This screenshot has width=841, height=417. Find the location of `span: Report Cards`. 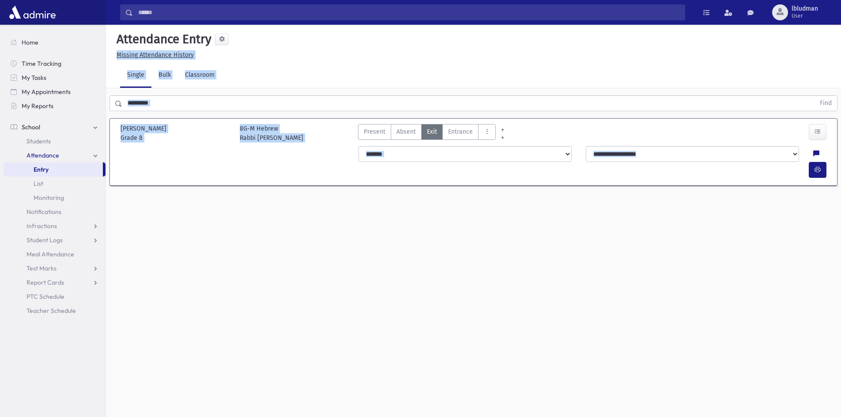

span: Report Cards is located at coordinates (45, 282).